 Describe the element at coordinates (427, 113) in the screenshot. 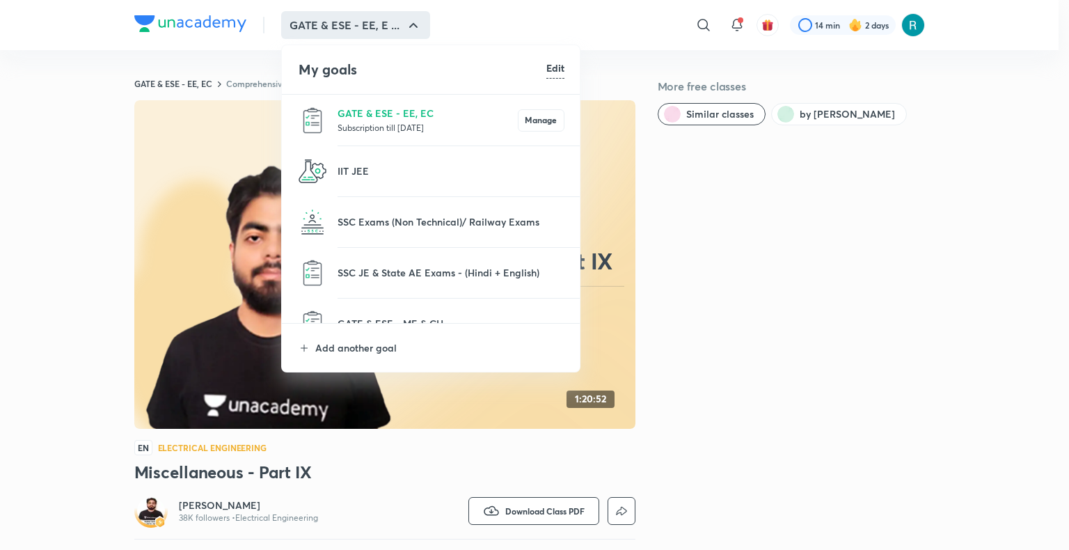

I see `p: GATE & ESE - EE, EC` at that location.